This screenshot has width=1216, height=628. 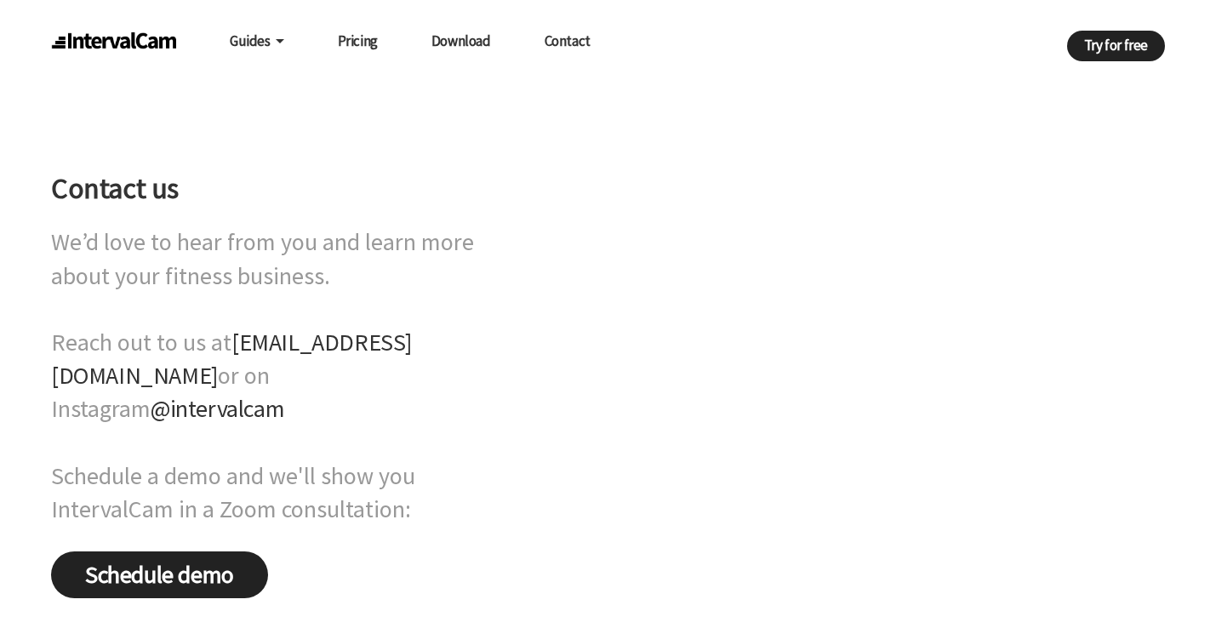 What do you see at coordinates (1116, 46) in the screenshot?
I see `a: Try for free` at bounding box center [1116, 46].